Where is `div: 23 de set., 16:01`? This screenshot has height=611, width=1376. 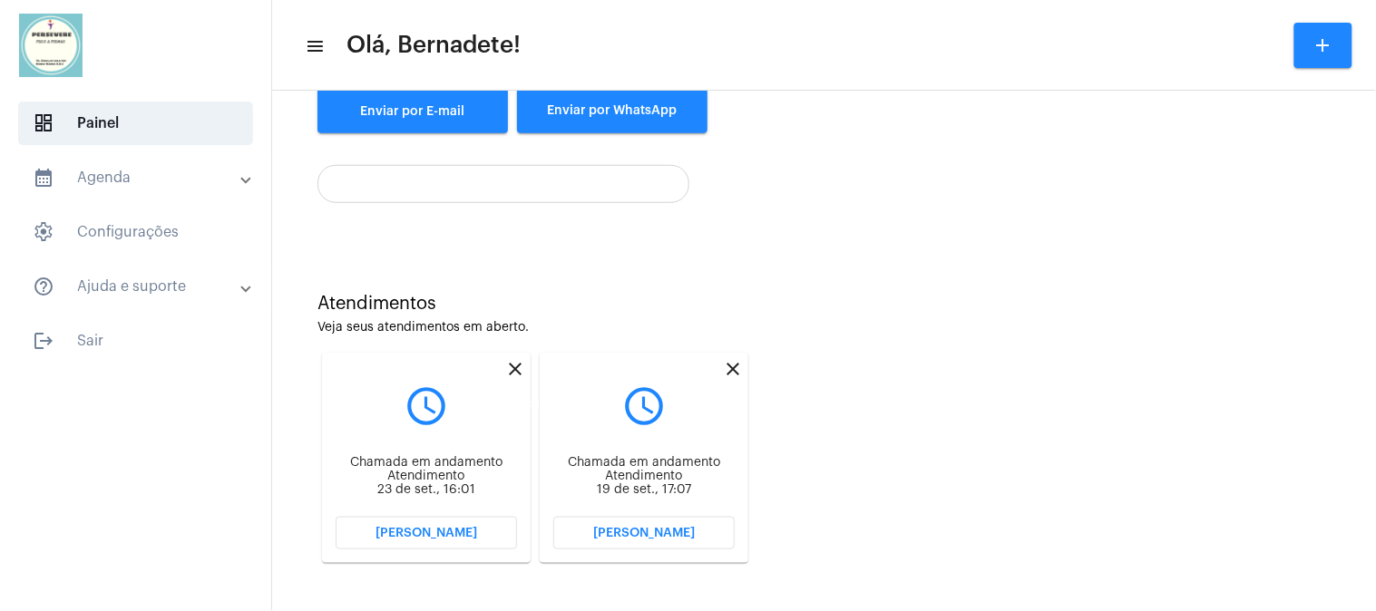 div: 23 de set., 16:01 is located at coordinates (426, 490).